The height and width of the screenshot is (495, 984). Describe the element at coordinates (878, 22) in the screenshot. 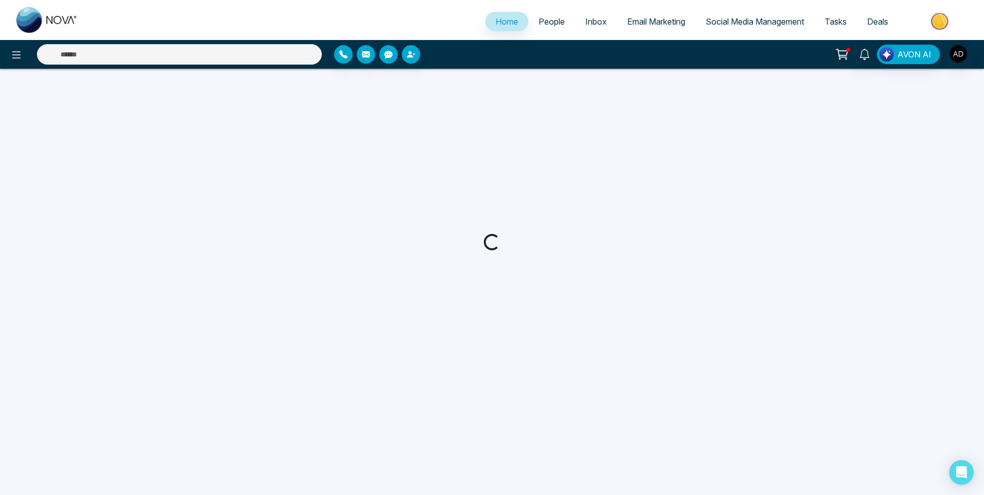

I see `a: Deals` at that location.